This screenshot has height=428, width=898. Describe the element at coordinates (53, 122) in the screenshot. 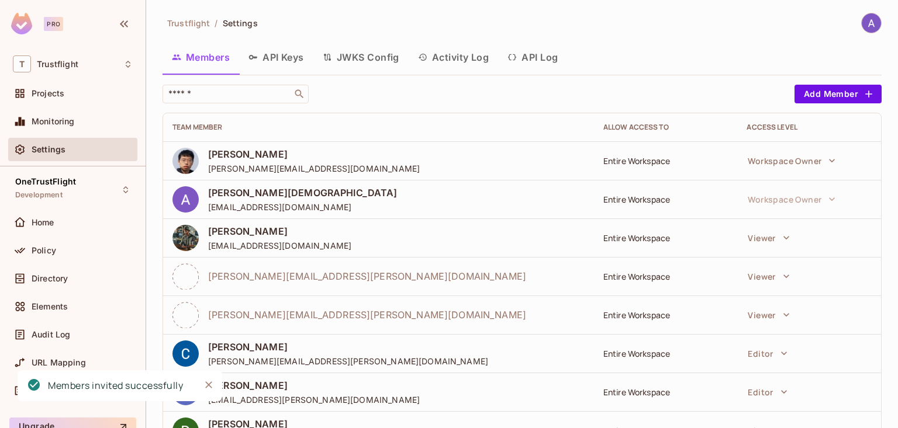

I see `span: Monitoring` at that location.